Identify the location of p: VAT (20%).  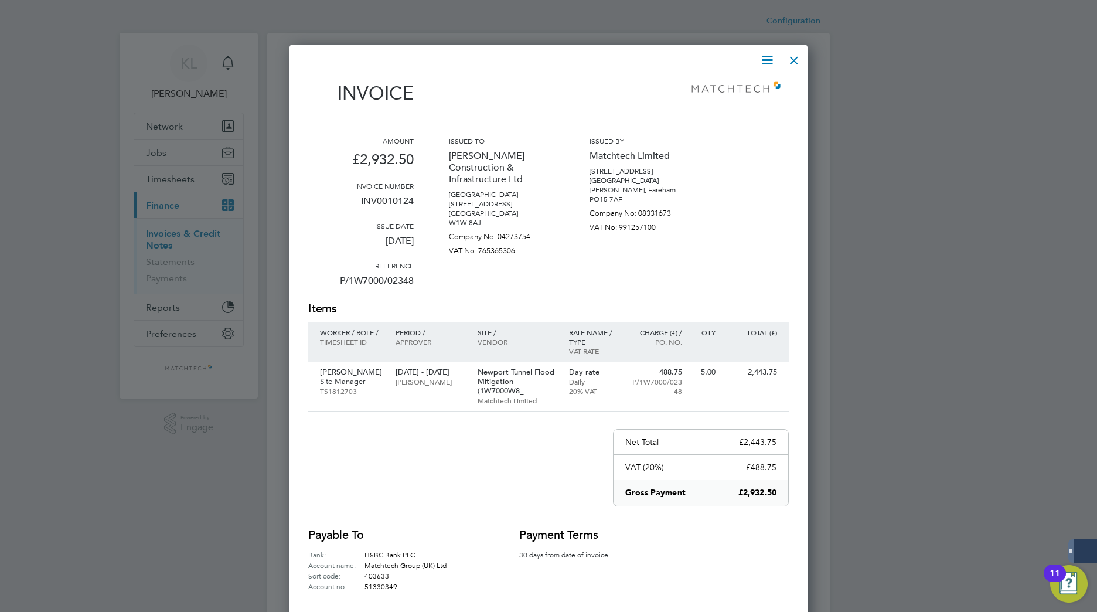
(644, 467).